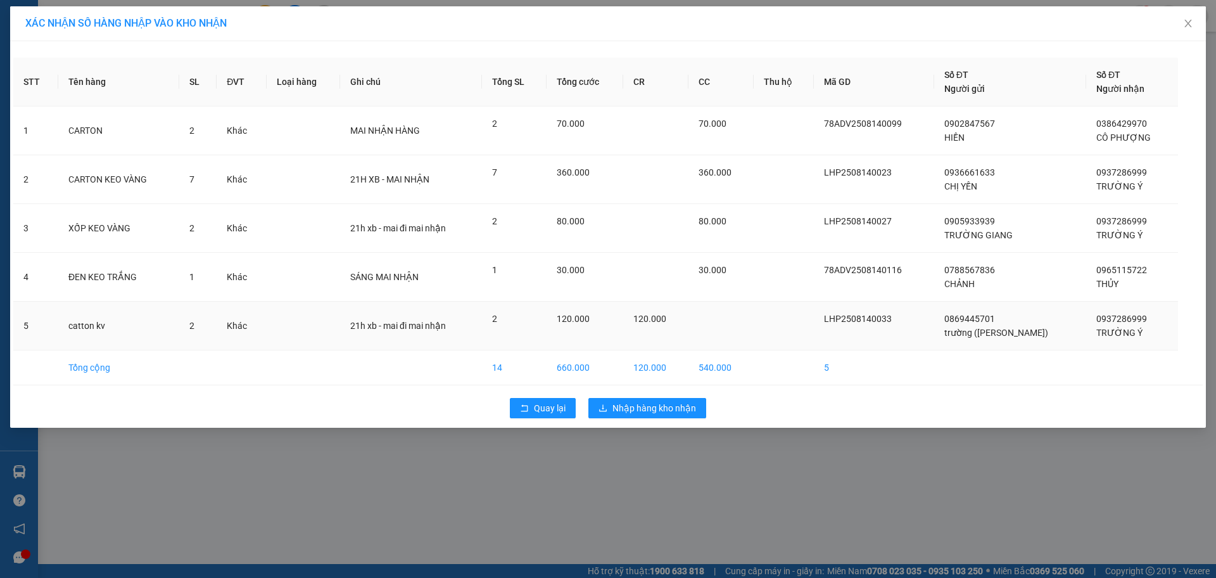 Image resolution: width=1216 pixels, height=578 pixels. Describe the element at coordinates (118, 277) in the screenshot. I see `td: ĐEN KEO TRẮNG` at that location.